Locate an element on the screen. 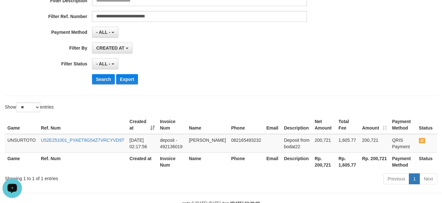  th: Amount: activate to sort column ascending is located at coordinates (374, 124).